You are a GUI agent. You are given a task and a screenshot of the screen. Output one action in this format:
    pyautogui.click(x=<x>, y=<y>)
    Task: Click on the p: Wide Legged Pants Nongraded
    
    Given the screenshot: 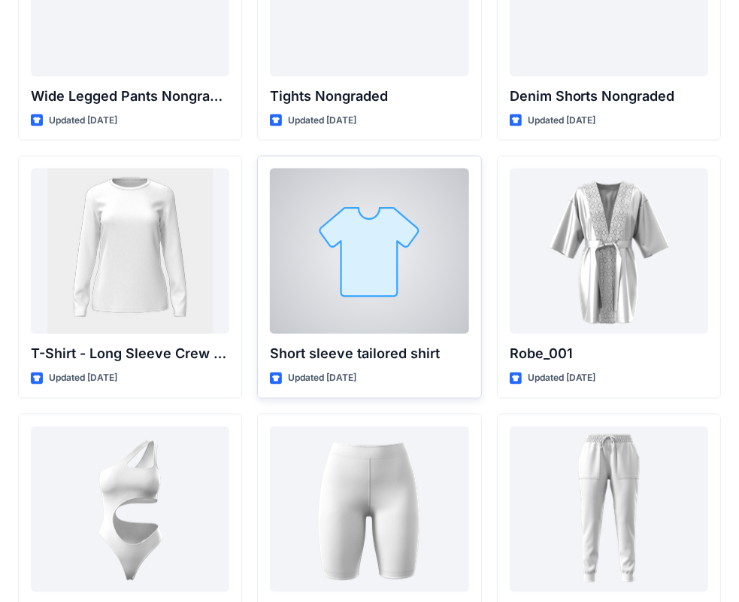 What is the action you would take?
    pyautogui.click(x=130, y=96)
    